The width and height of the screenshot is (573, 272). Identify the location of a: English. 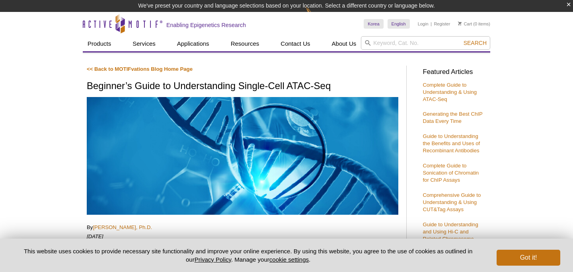
(399, 24).